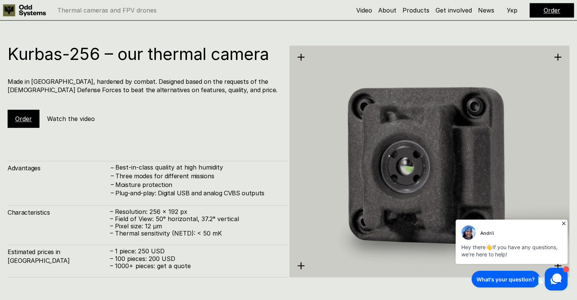  Describe the element at coordinates (58, 33) in the screenshot. I see `p: Hey there If you have any questions, we're here to help!` at that location.